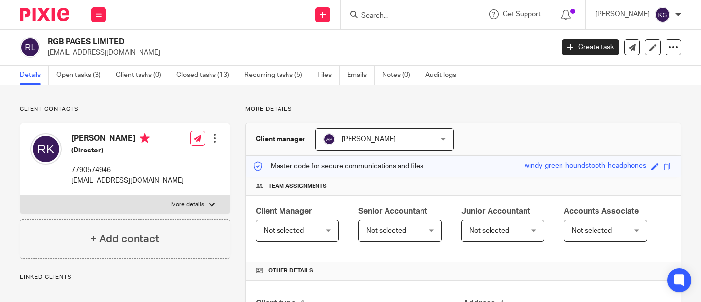 This screenshot has width=701, height=302. I want to click on i: Primary, so click(145, 138).